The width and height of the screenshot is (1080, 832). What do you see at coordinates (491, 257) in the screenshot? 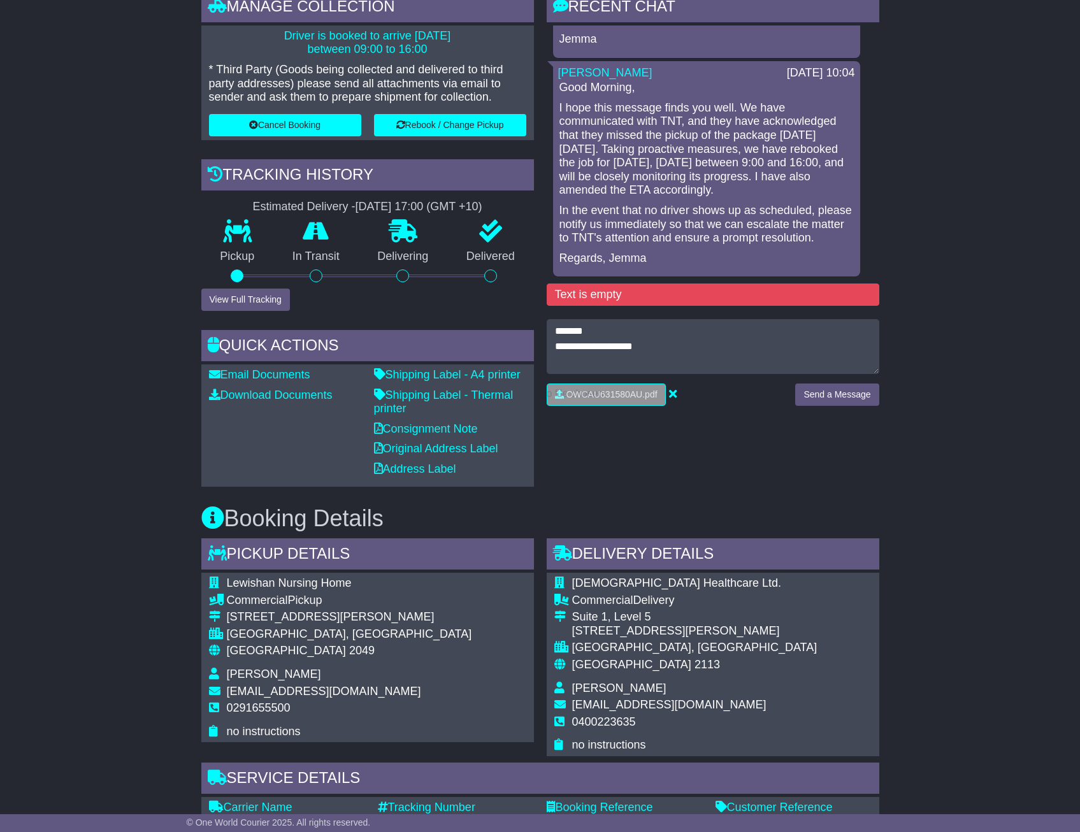
I see `p: Delivered` at bounding box center [491, 257].